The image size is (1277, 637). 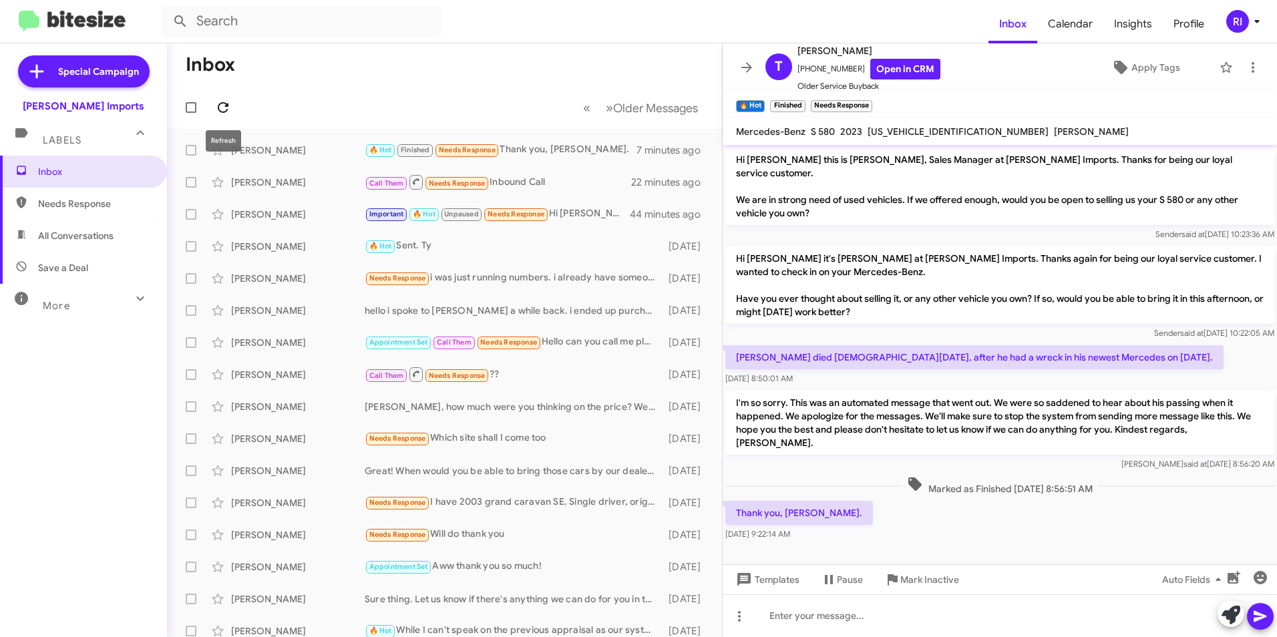 I want to click on a: Calendar, so click(x=1070, y=24).